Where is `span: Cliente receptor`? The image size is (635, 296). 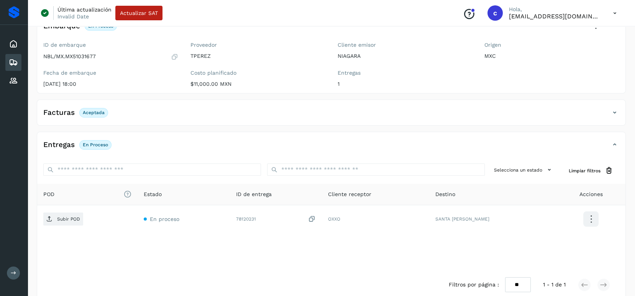 span: Cliente receptor is located at coordinates (349, 194).